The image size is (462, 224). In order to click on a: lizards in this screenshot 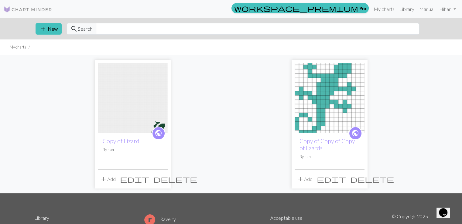, I will do `click(330, 97)`.